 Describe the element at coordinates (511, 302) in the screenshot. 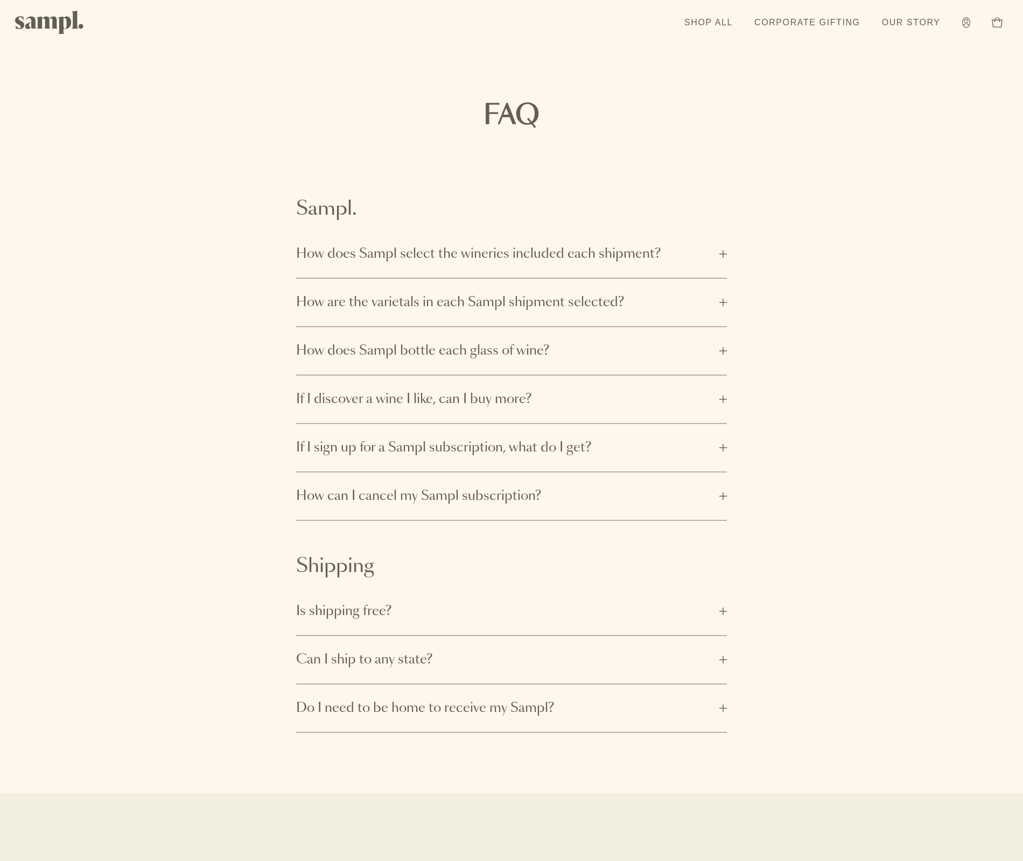

I see `button: How are the varietals in each Sampl shipment selected?` at that location.